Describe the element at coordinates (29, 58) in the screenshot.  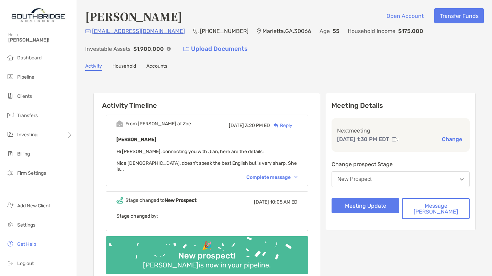
I see `span: Dashboard` at that location.